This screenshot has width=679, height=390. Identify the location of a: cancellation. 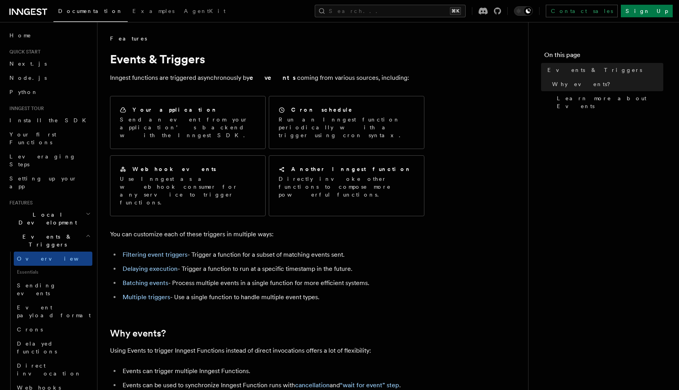
(312, 385).